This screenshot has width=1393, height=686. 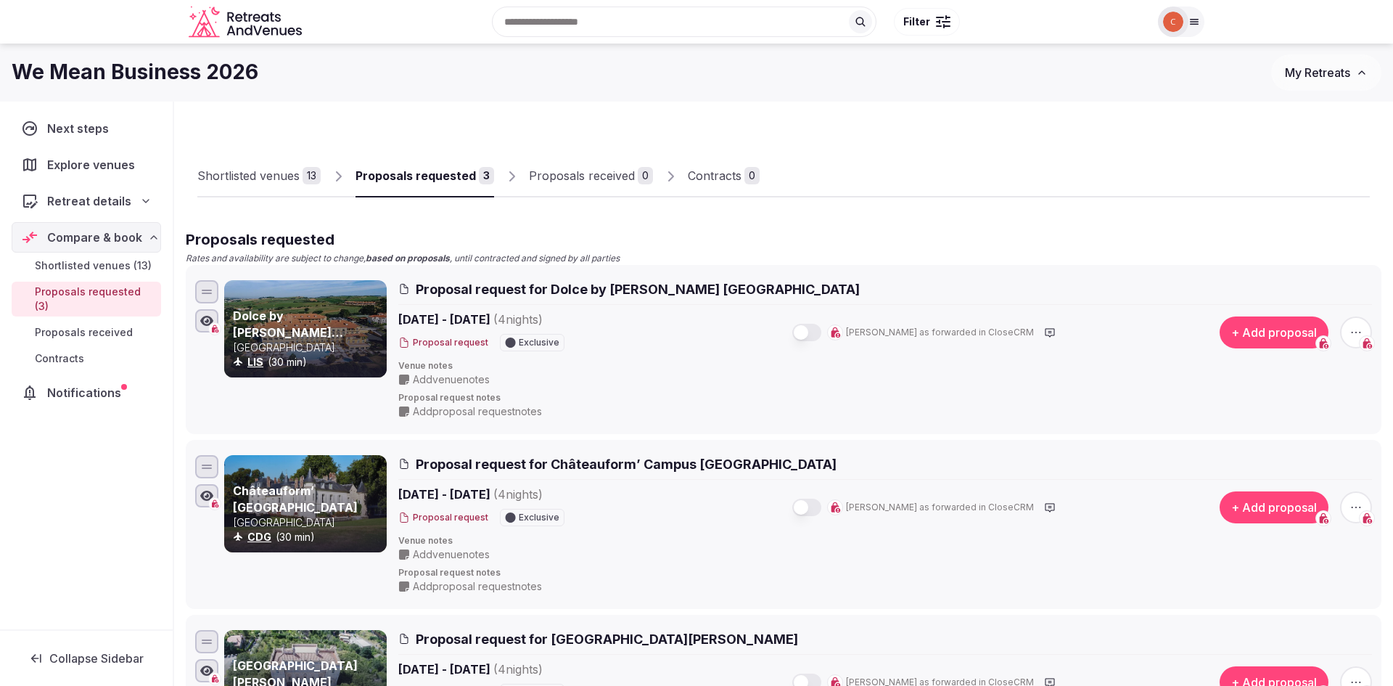 I want to click on a: Proposals received, so click(x=86, y=332).